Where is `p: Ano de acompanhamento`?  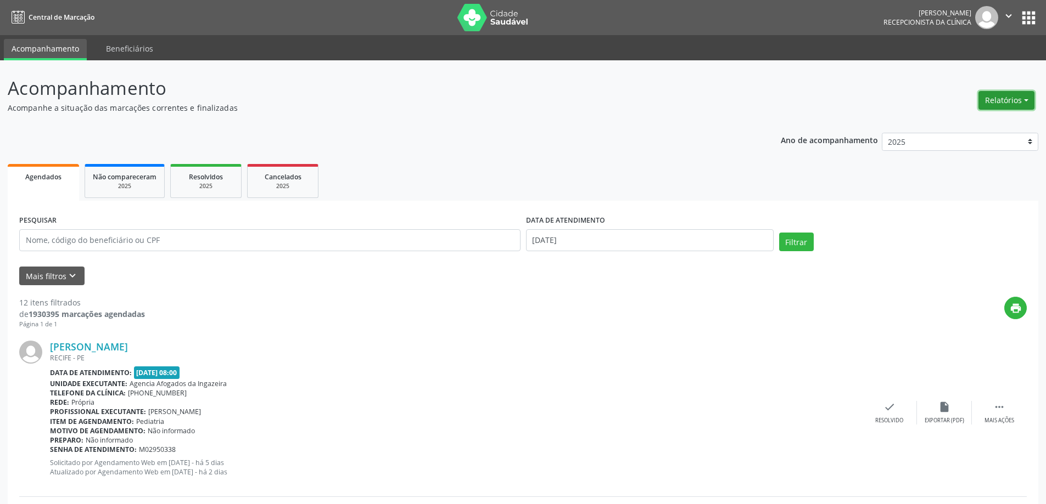 p: Ano de acompanhamento is located at coordinates (829, 139).